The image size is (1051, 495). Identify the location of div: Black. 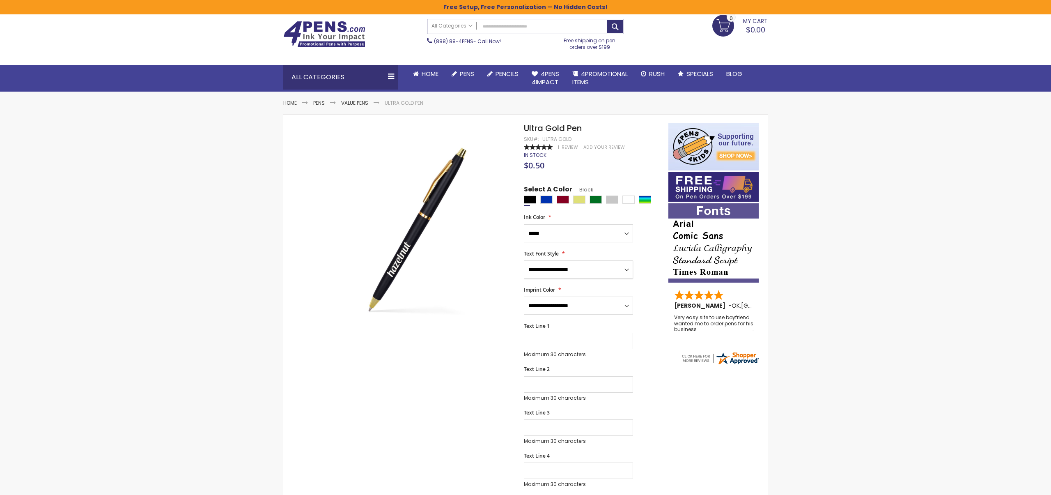
(530, 200).